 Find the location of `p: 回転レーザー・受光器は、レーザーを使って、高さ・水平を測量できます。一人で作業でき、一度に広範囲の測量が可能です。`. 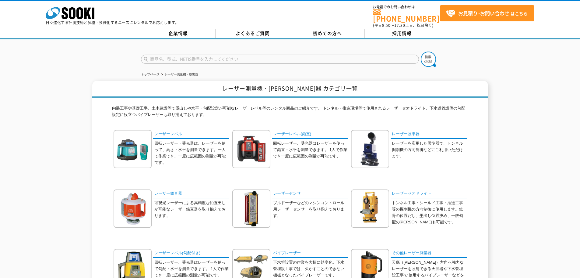

p: 回転レーザー・受光器は、レーザーを使って、高さ・水平を測量できます。一人で作業でき、一度に広範囲の測量が可能です。 is located at coordinates (192, 153).